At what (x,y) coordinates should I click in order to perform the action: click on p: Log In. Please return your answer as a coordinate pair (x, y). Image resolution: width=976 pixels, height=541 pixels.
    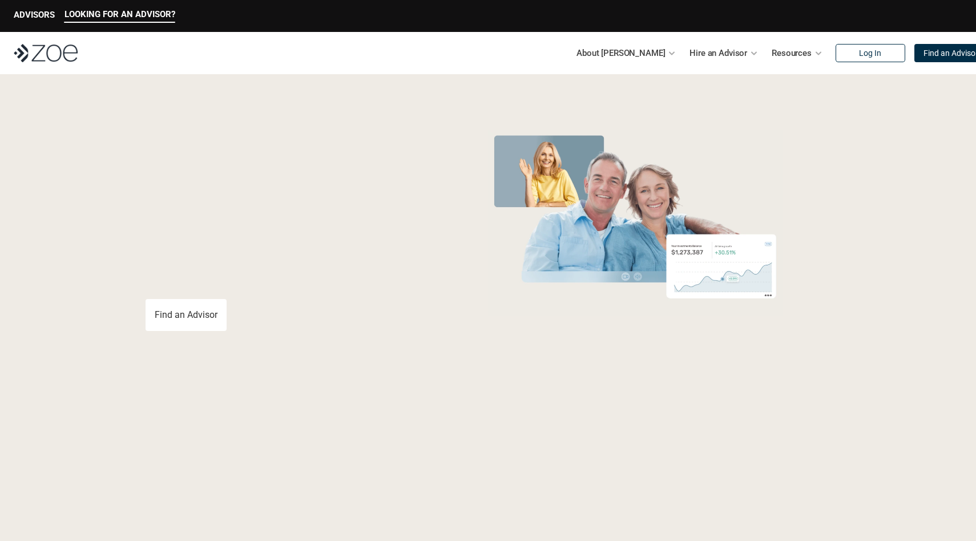
    Looking at the image, I should click on (870, 53).